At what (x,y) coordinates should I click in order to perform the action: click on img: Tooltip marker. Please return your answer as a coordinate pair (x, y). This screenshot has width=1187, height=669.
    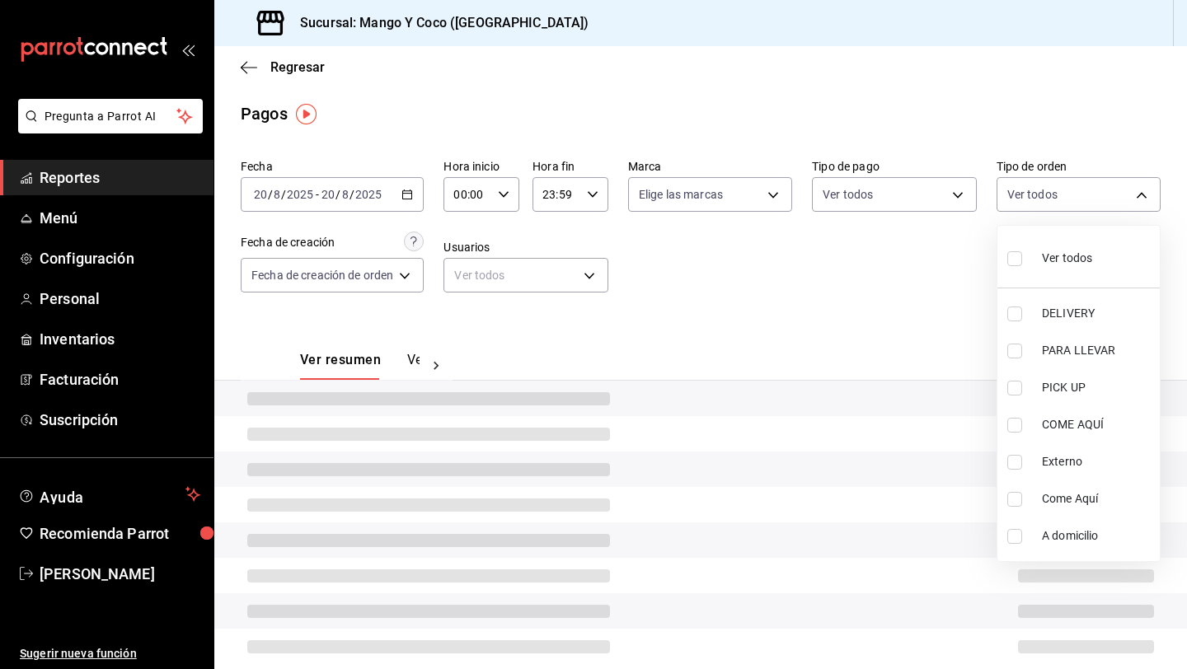
    Looking at the image, I should click on (306, 114).